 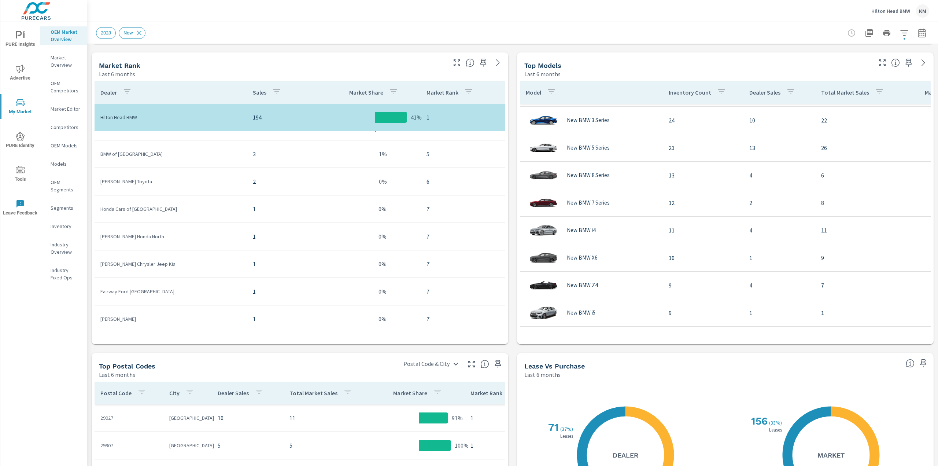 I want to click on div: KM, so click(x=922, y=11).